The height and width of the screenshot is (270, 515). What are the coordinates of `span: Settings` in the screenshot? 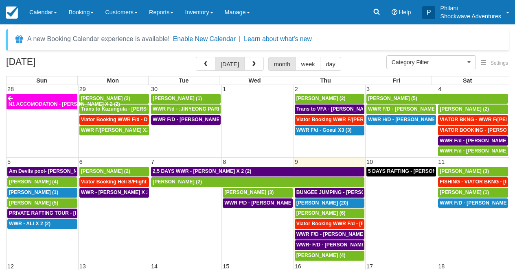 It's located at (499, 63).